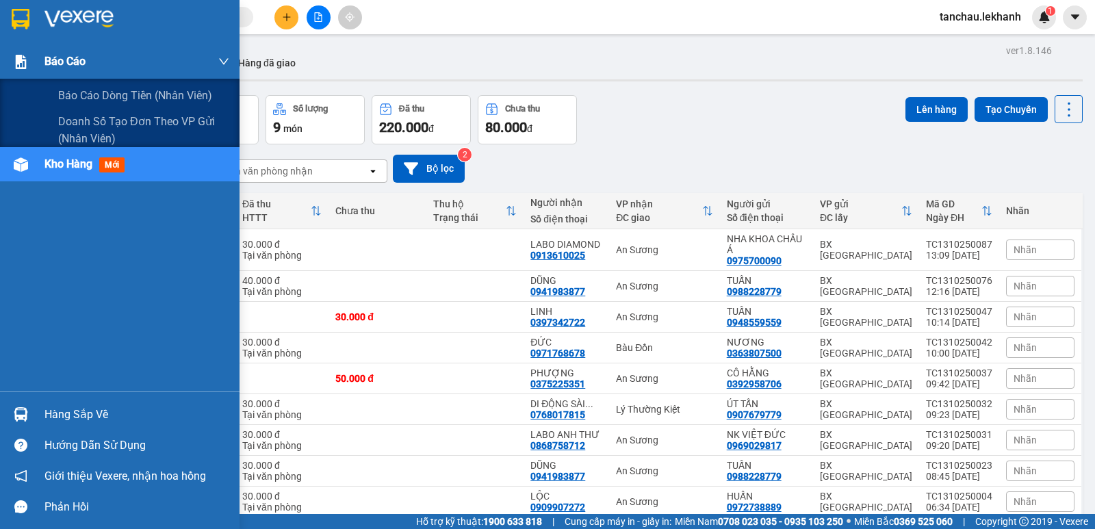 This screenshot has height=529, width=1095. I want to click on div: TC1310250023, so click(959, 465).